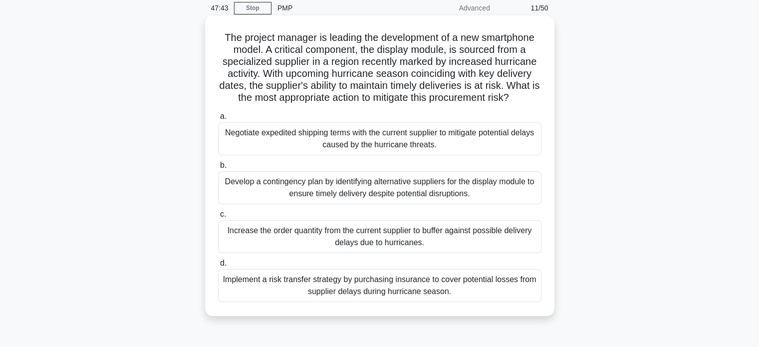 This screenshot has width=759, height=347. What do you see at coordinates (223, 116) in the screenshot?
I see `span: a.` at bounding box center [223, 116].